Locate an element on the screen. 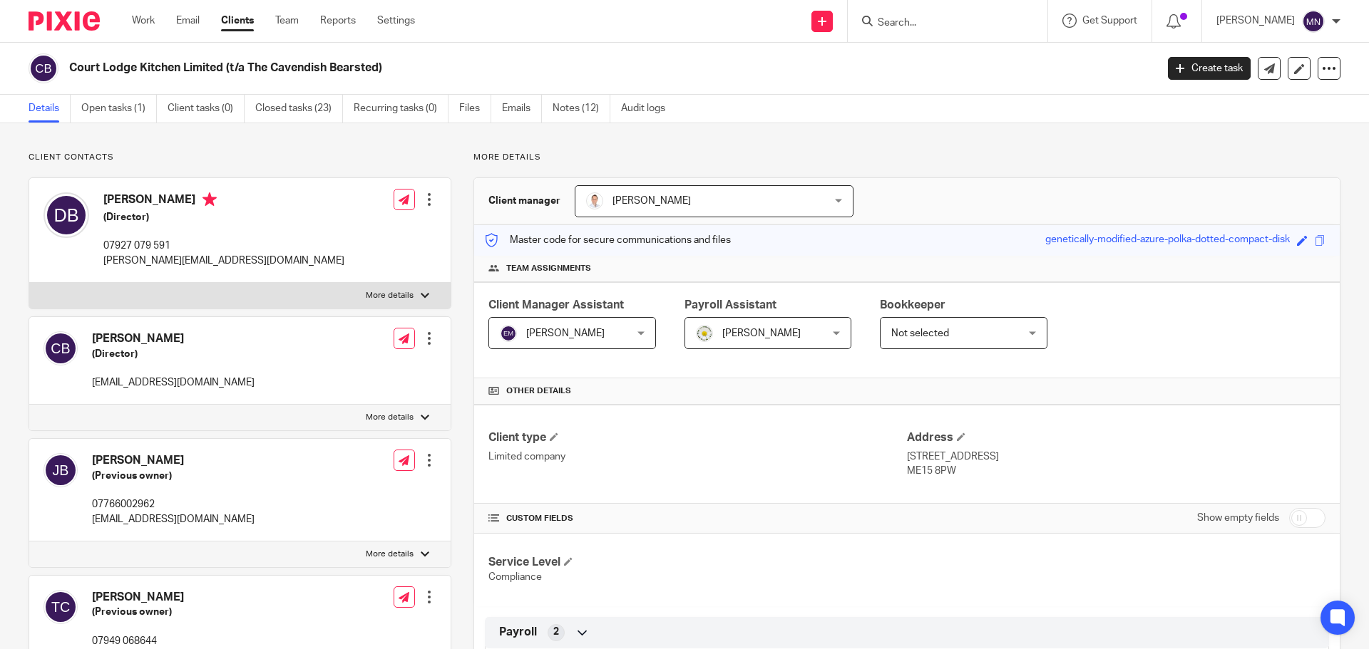 The image size is (1369, 649). a: Client tasks (0) is located at coordinates (206, 108).